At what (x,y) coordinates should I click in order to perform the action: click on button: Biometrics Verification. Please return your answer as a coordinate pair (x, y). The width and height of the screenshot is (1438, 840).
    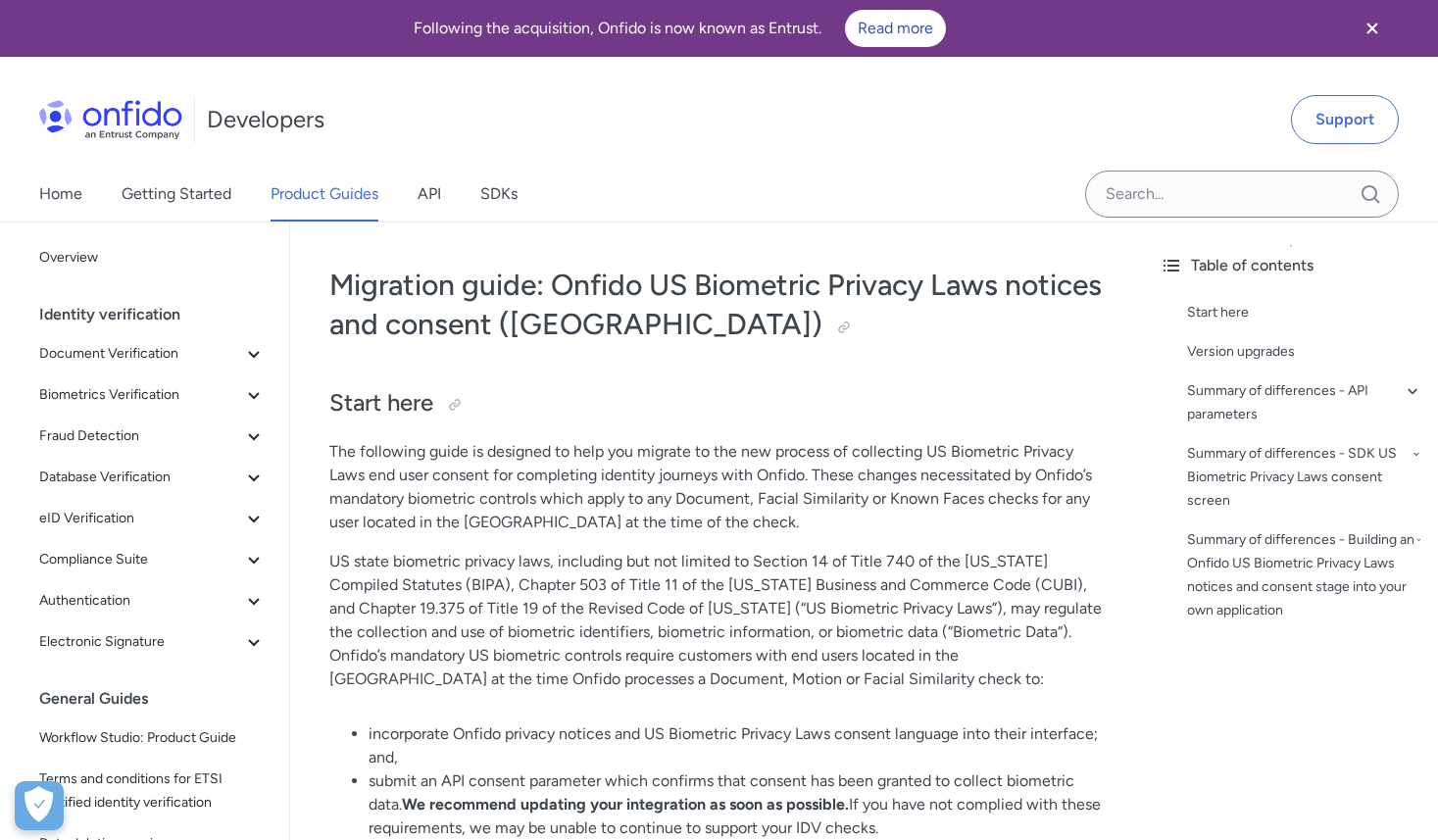
    Looking at the image, I should click on (151, 395).